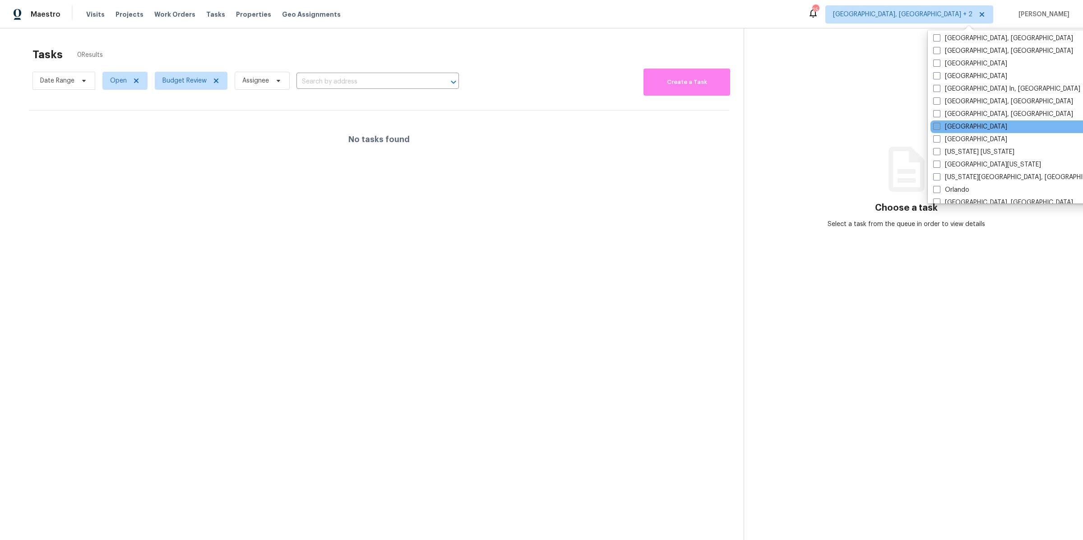  Describe the element at coordinates (46, 14) in the screenshot. I see `span: Maestro` at that location.